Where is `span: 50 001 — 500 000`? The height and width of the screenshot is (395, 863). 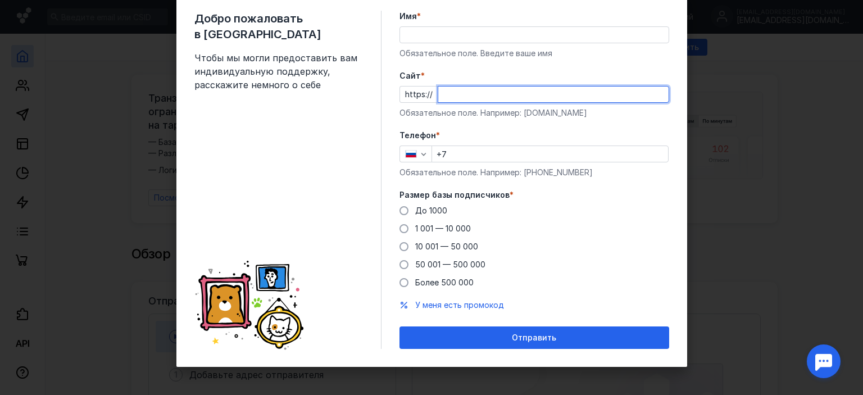 span: 50 001 — 500 000 is located at coordinates (450, 264).